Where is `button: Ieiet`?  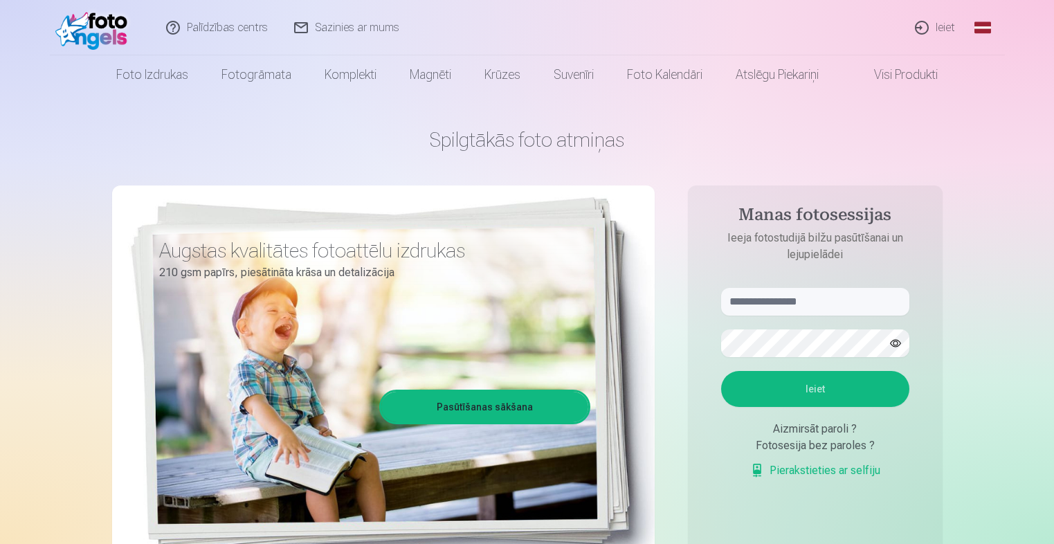
button: Ieiet is located at coordinates (815, 389).